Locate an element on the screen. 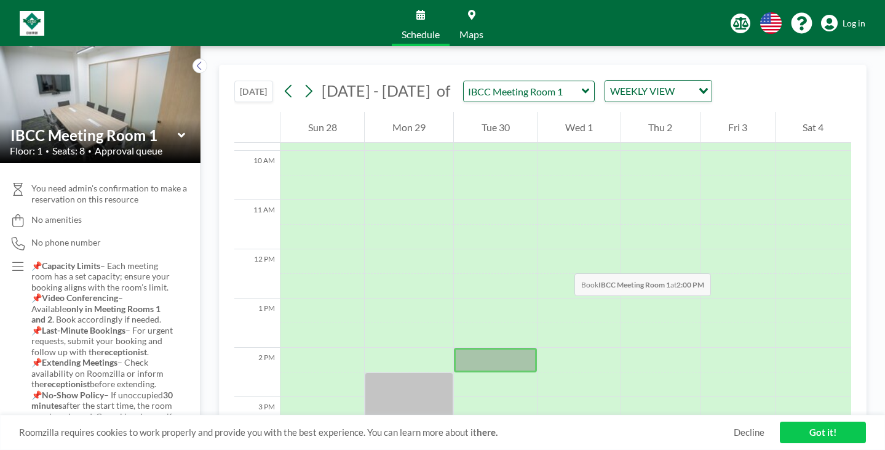 This screenshot has width=885, height=450. span: Schedule is located at coordinates (421, 34).